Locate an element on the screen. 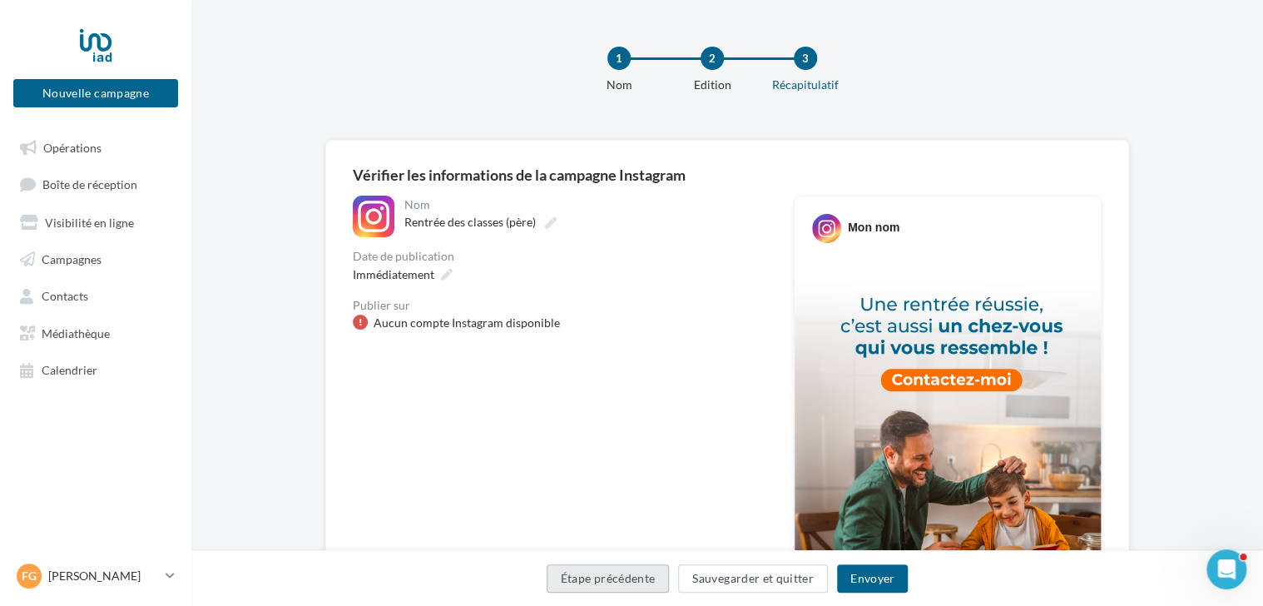 The height and width of the screenshot is (606, 1263). button: Envoyer is located at coordinates (872, 578).